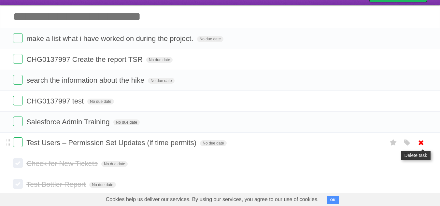  Describe the element at coordinates (57, 184) in the screenshot. I see `span: Test Bottler Report` at that location.